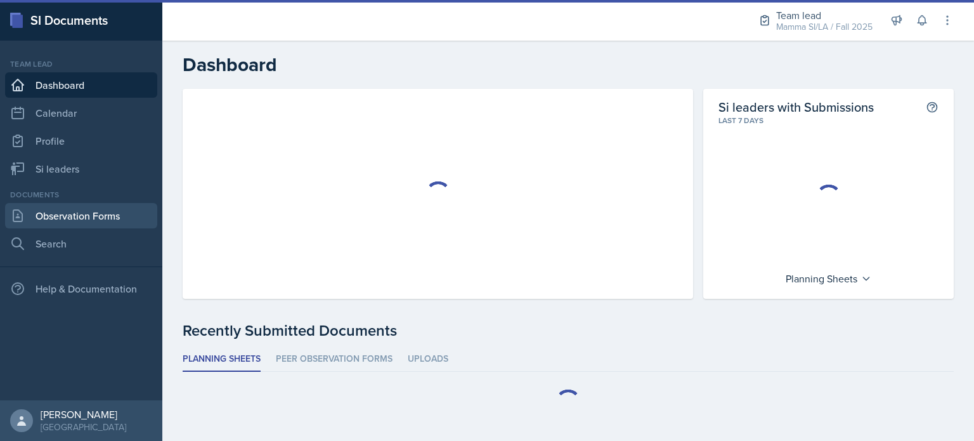 This screenshot has height=441, width=974. What do you see at coordinates (428, 359) in the screenshot?
I see `li: Uploads` at bounding box center [428, 359].